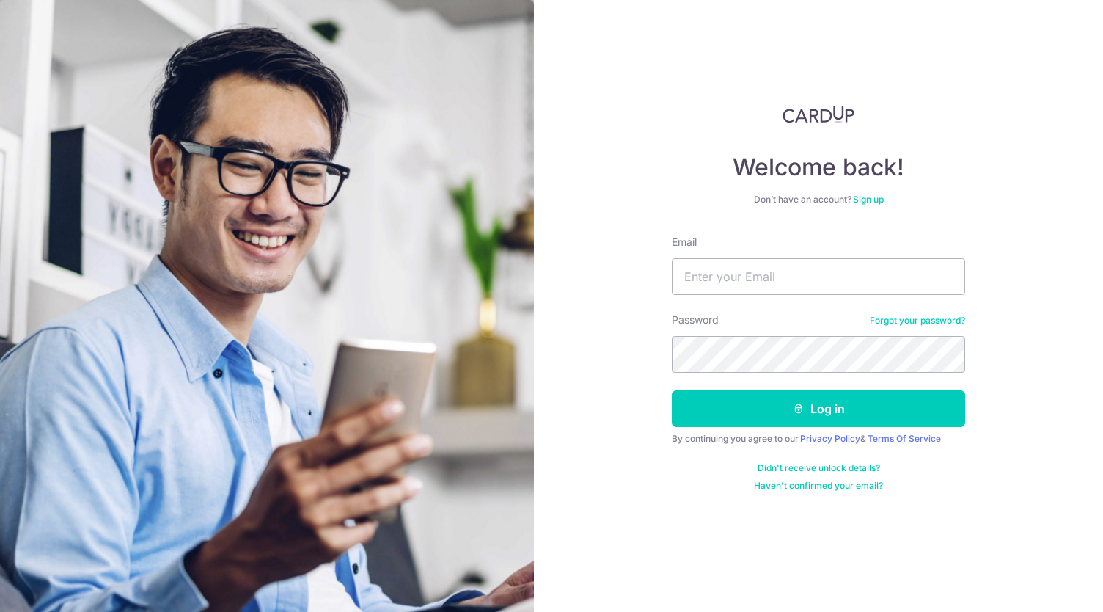 The height and width of the screenshot is (612, 1103). I want to click on div: By continuing you agree to our &, so click(819, 439).